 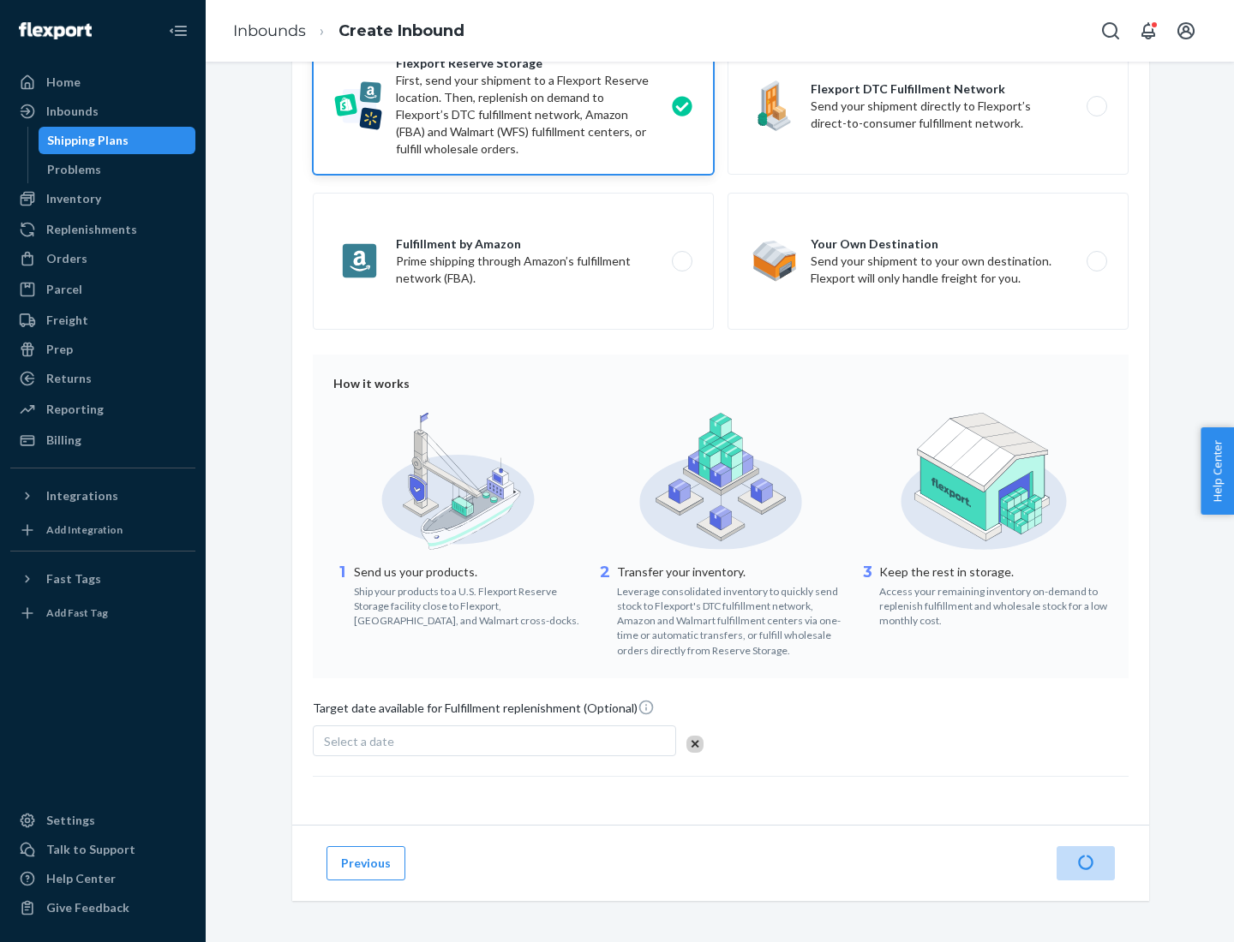 What do you see at coordinates (1186, 31) in the screenshot?
I see `button: Open account menu` at bounding box center [1186, 31].